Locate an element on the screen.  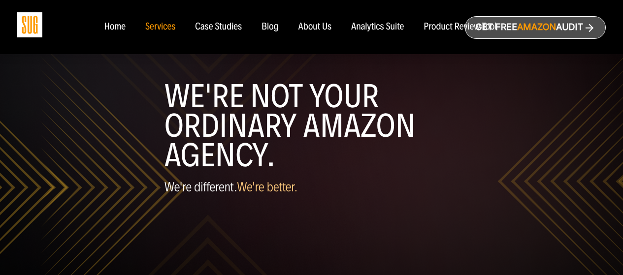
a: Blog is located at coordinates (270, 27).